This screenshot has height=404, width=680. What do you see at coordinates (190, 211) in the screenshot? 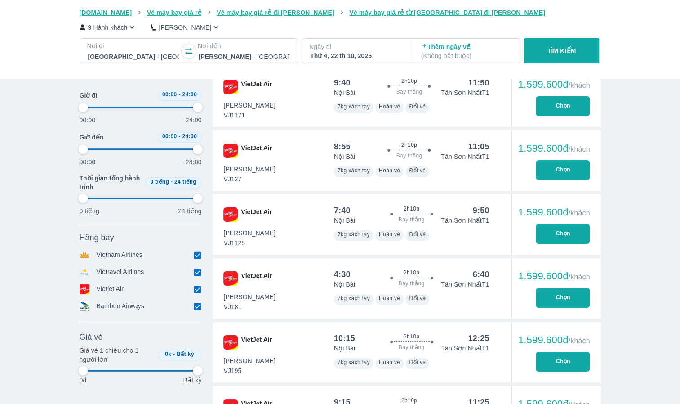
I see `p: 24 tiếng` at bounding box center [190, 211].